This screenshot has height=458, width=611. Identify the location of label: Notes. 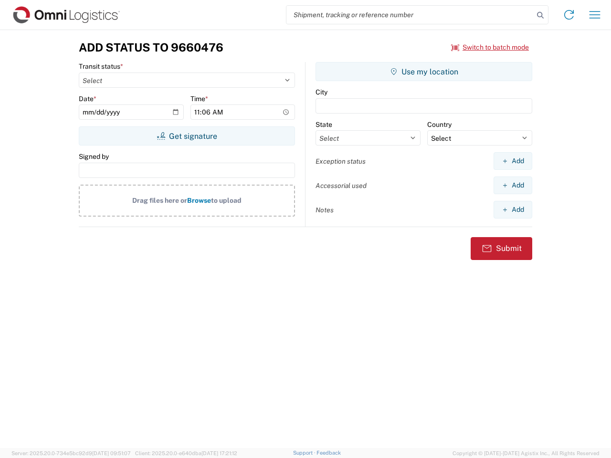
(325, 210).